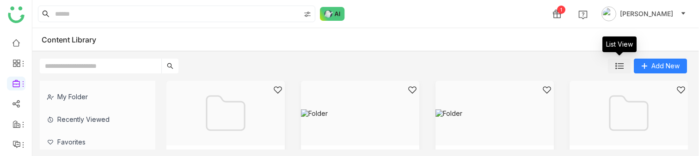 The width and height of the screenshot is (699, 156). I want to click on div: 1, so click(561, 10).